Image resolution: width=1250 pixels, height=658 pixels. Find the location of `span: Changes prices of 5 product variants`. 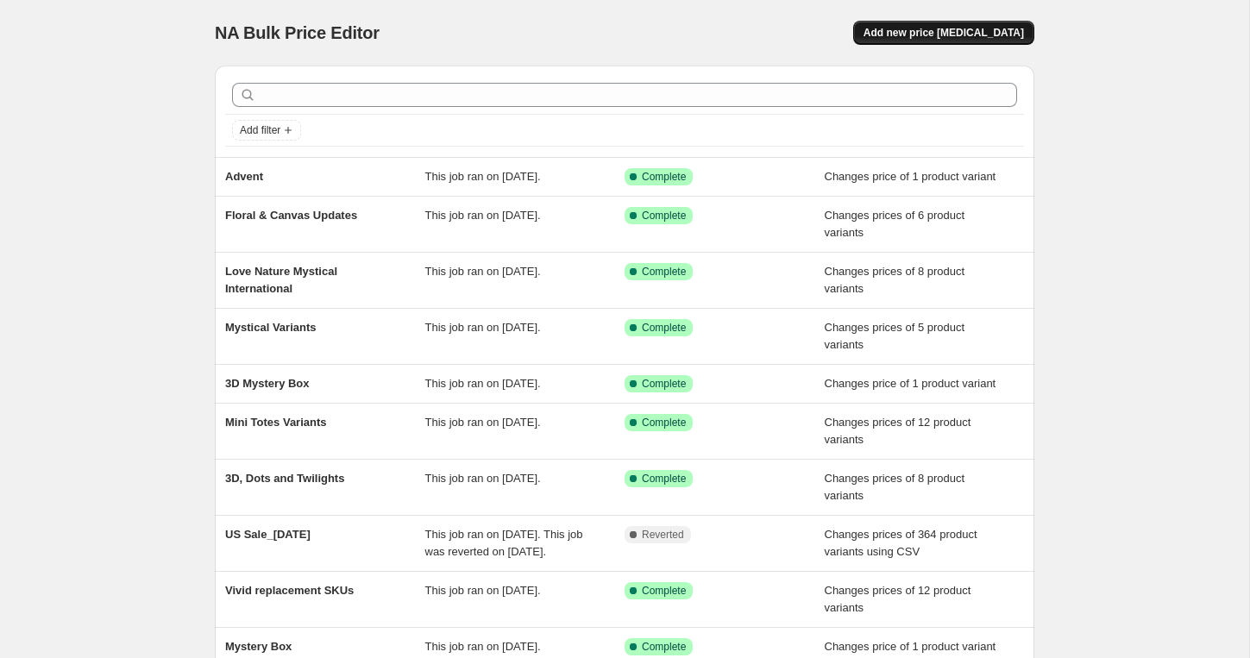

span: Changes prices of 5 product variants is located at coordinates (894, 335).